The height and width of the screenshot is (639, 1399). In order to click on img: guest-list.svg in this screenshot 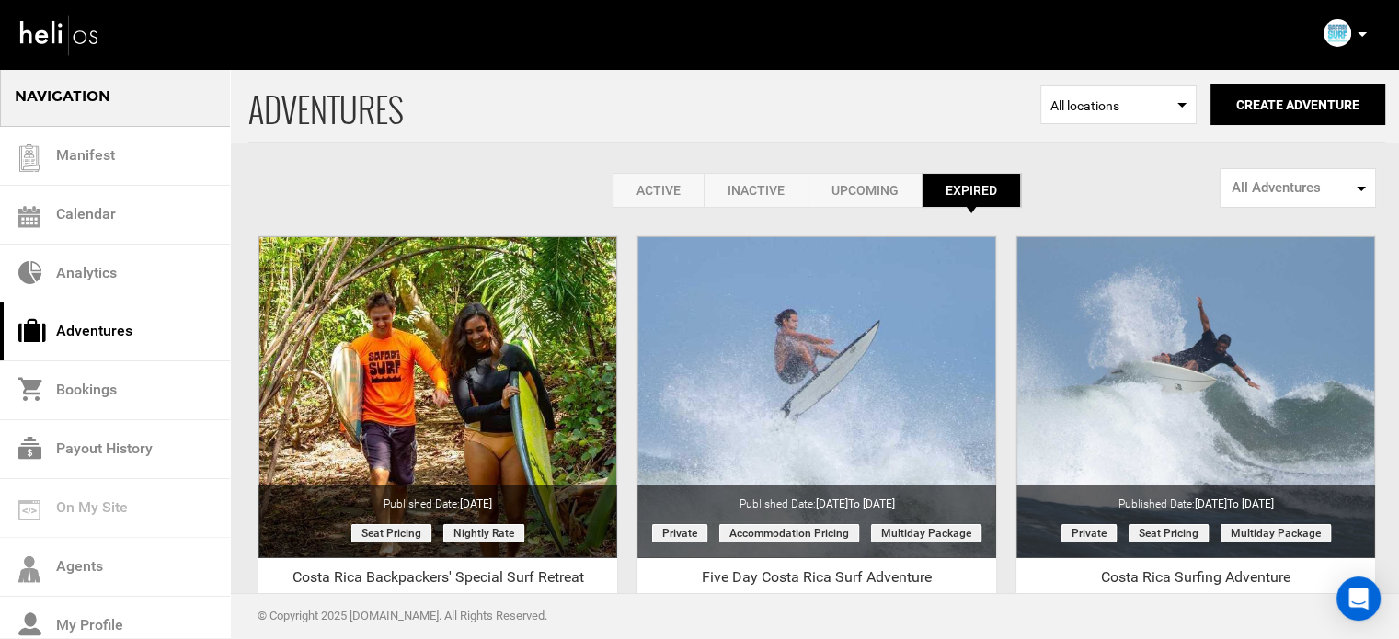, I will do `click(29, 158)`.